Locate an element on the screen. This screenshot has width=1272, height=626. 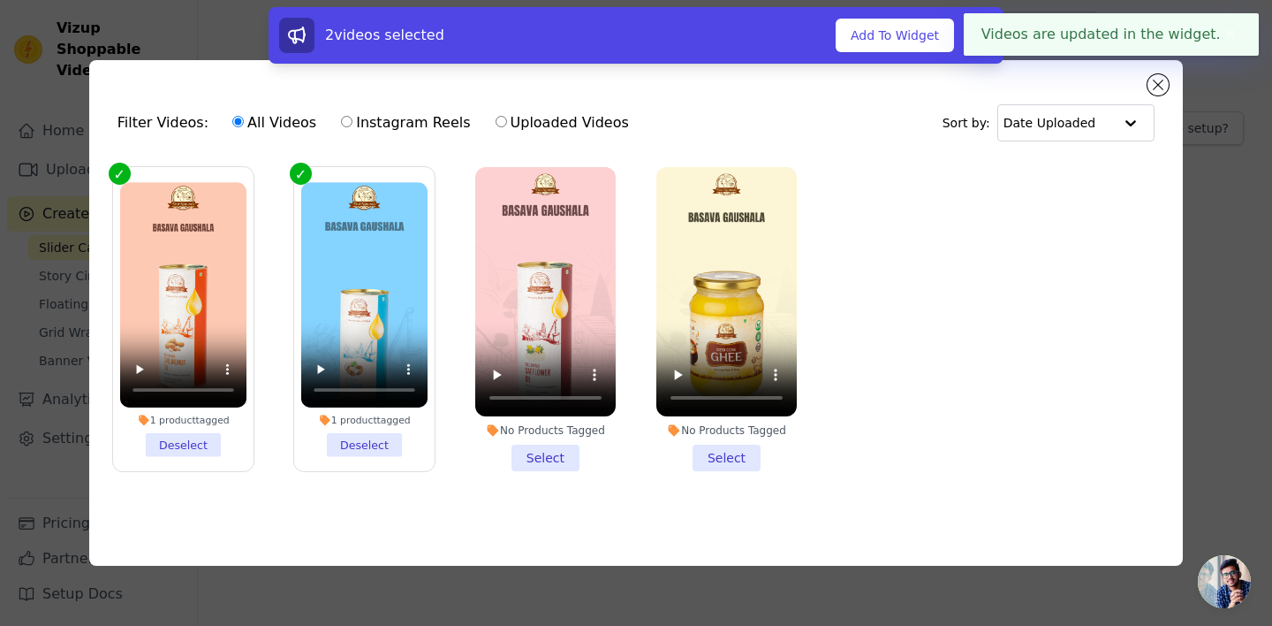
button: Close is located at coordinates (1231, 34).